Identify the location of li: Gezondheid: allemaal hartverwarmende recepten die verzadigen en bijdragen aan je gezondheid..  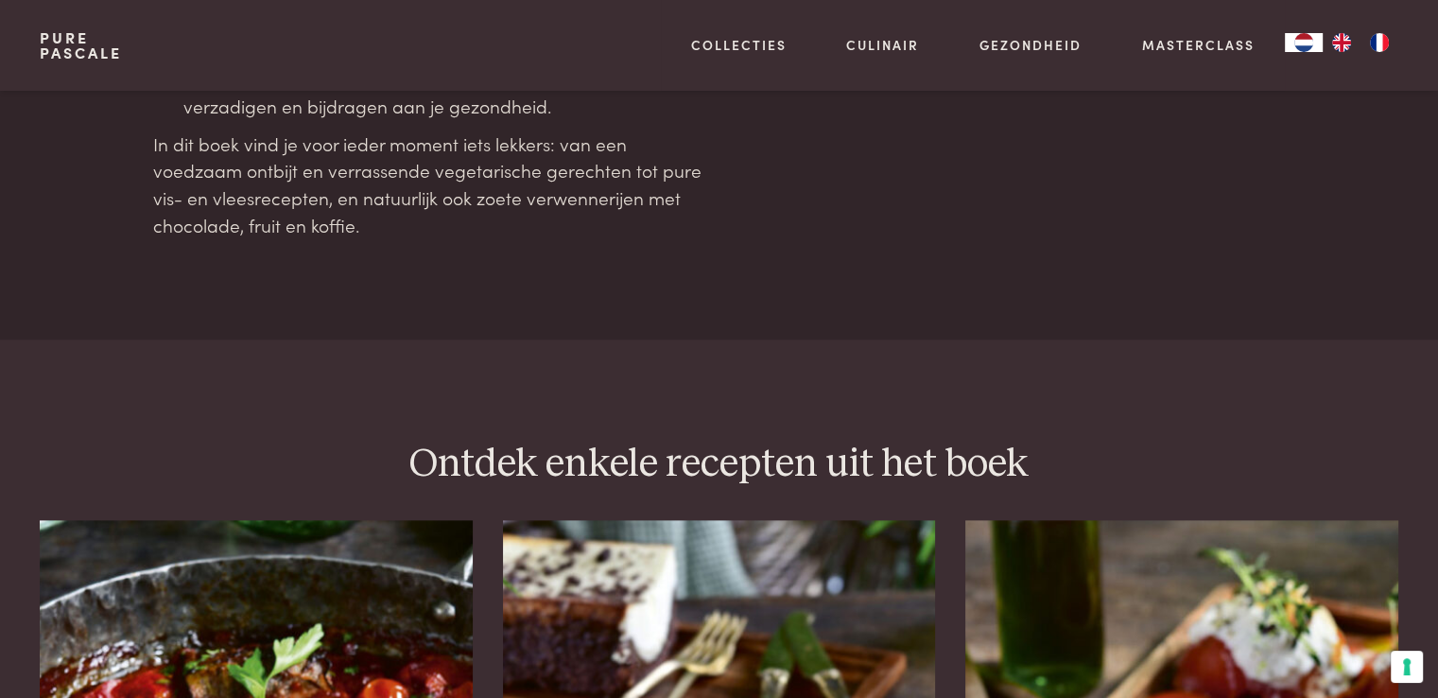
(451, 93).